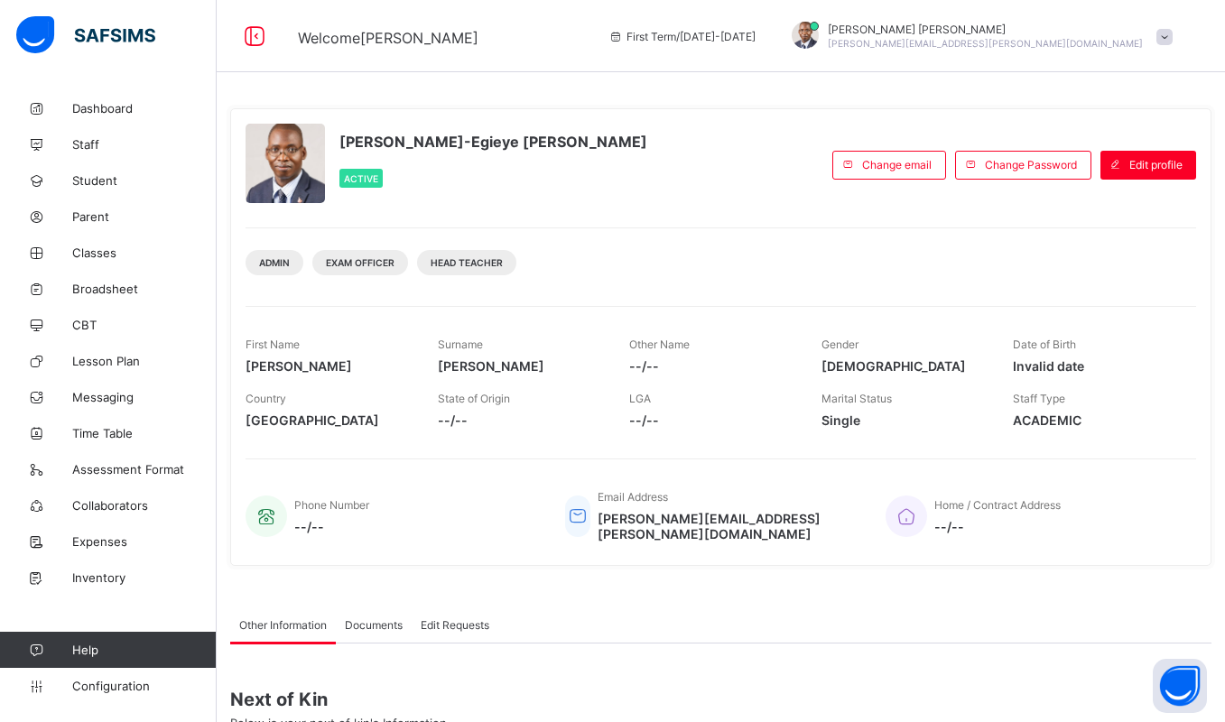  I want to click on span: Configuration, so click(144, 686).